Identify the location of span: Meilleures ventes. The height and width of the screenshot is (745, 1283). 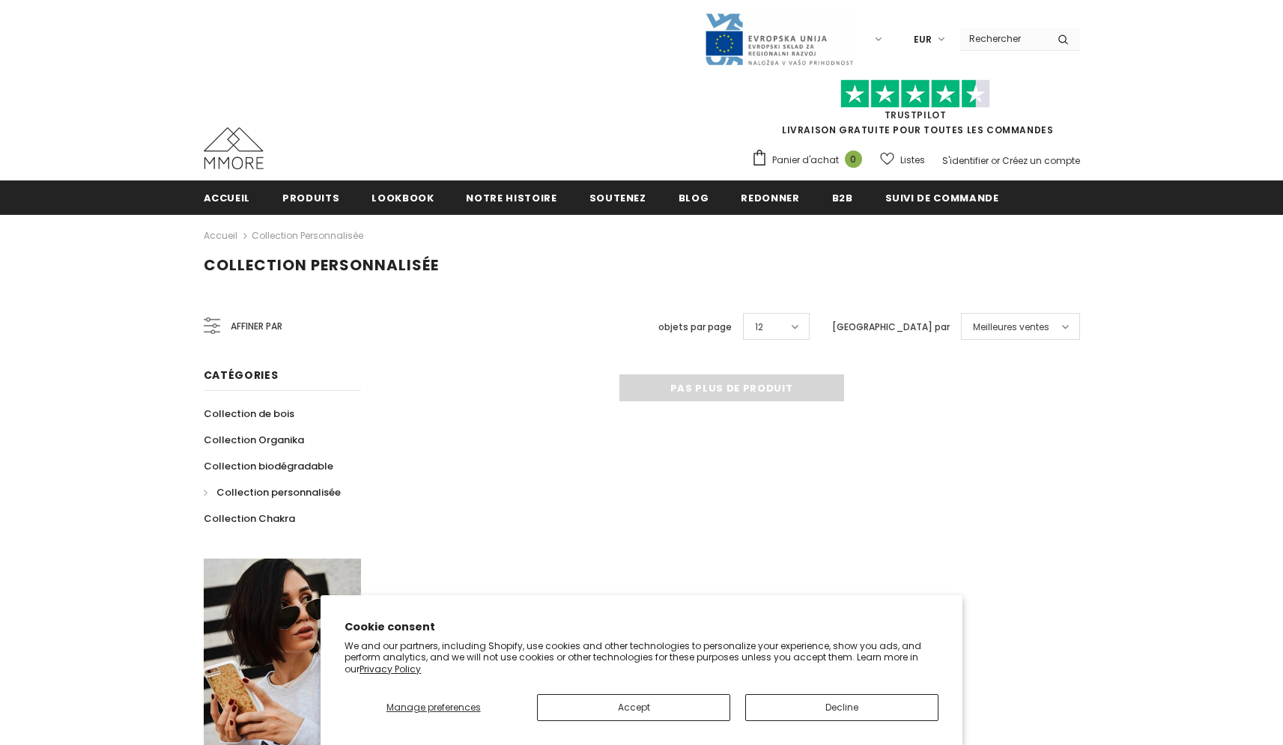
(1011, 327).